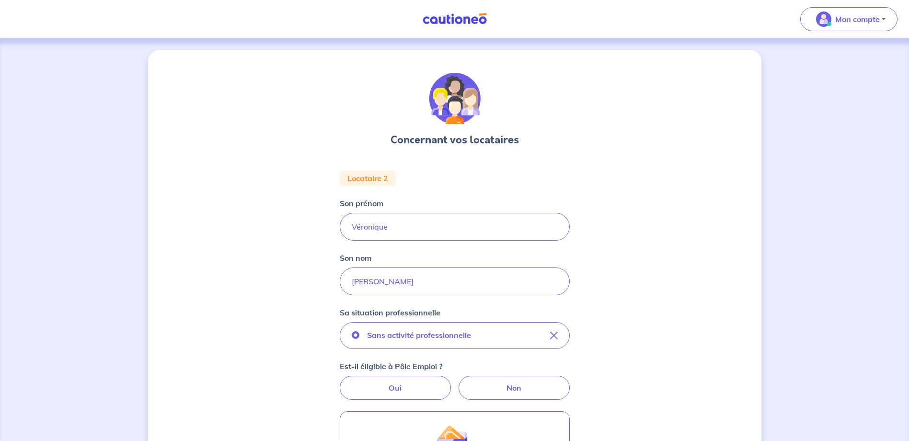 The width and height of the screenshot is (909, 441). What do you see at coordinates (514, 388) in the screenshot?
I see `label: Non` at bounding box center [514, 388].